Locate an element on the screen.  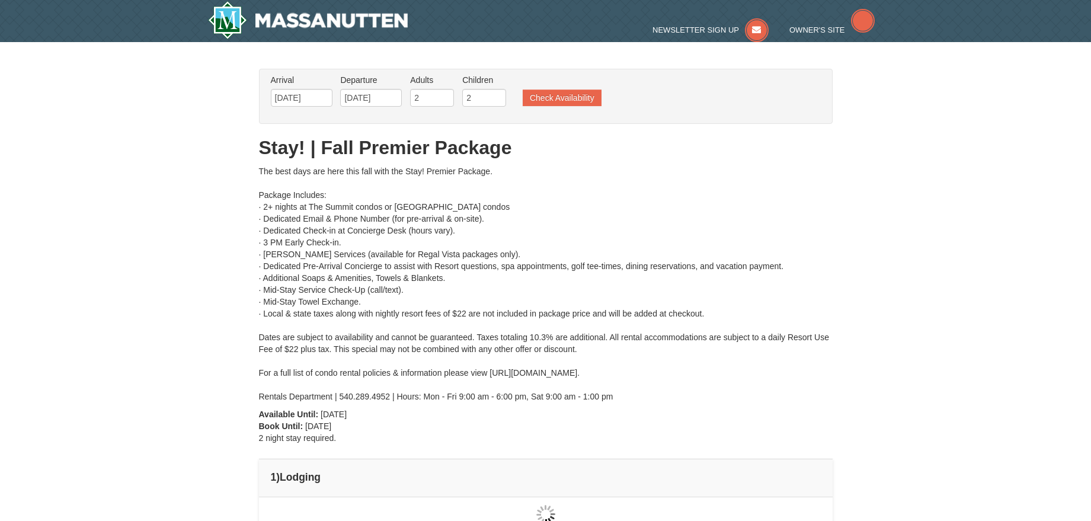
label: Children is located at coordinates (484, 80).